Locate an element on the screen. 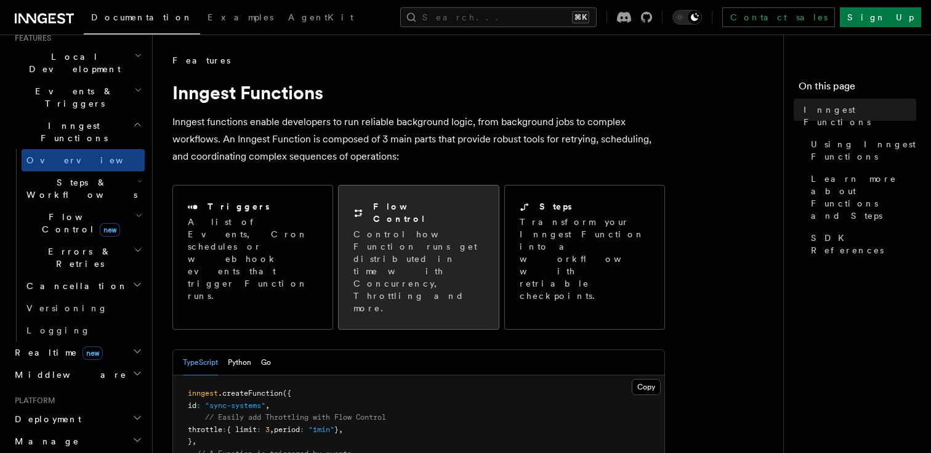  button: Toggle dark mode is located at coordinates (687, 17).